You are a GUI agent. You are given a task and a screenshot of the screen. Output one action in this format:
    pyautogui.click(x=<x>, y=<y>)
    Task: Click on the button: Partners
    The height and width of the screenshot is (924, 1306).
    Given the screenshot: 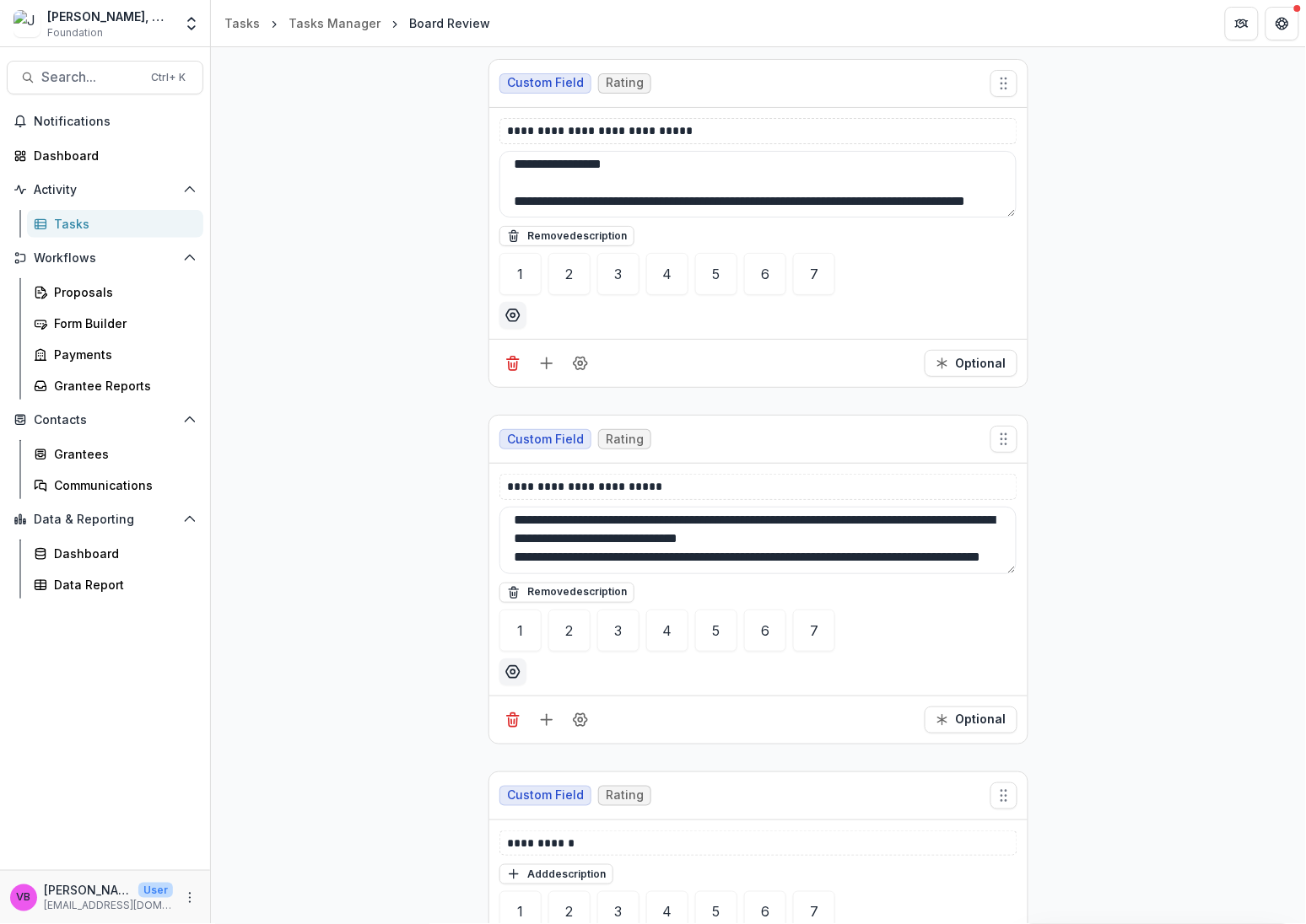 What is the action you would take?
    pyautogui.click(x=1242, y=24)
    